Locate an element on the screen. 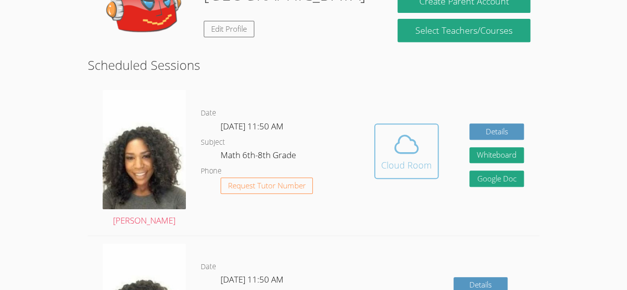  a: Edit Profile is located at coordinates (229, 29).